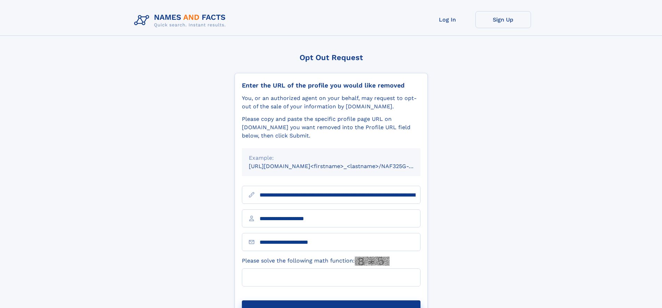 Image resolution: width=662 pixels, height=308 pixels. Describe the element at coordinates (331, 86) in the screenshot. I see `div: Enter the URL of the profile you would like removed` at that location.